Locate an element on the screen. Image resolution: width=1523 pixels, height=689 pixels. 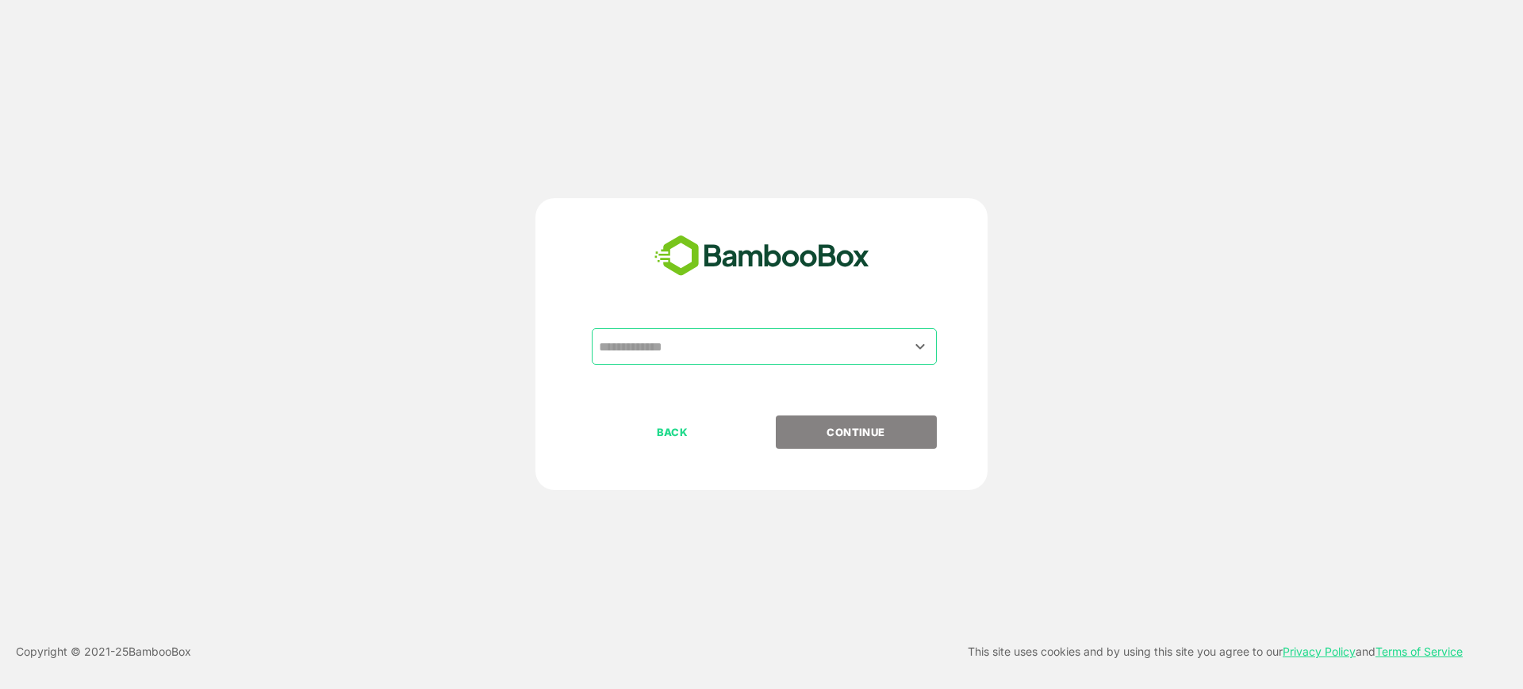
button: Open is located at coordinates (920, 346).